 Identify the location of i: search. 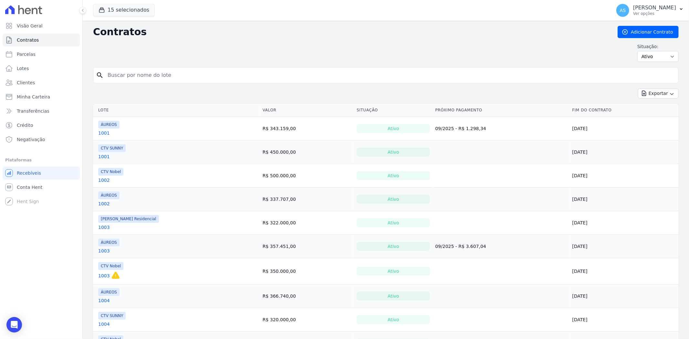
(100, 75).